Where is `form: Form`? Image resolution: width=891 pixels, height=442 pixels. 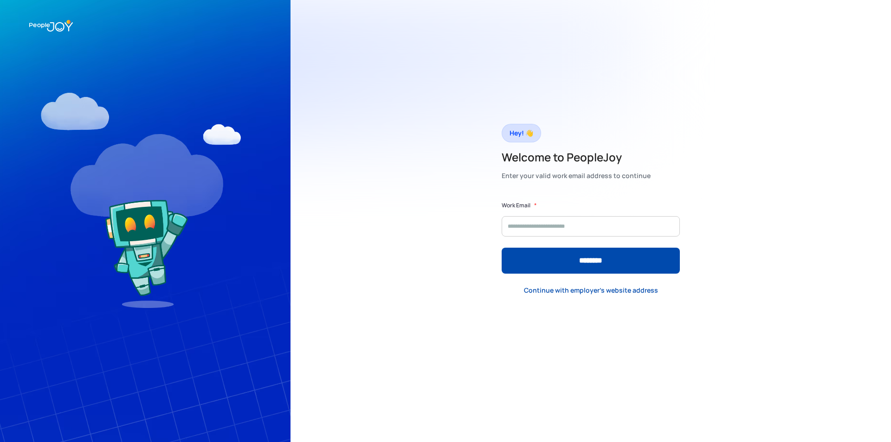 form: Form is located at coordinates (591, 237).